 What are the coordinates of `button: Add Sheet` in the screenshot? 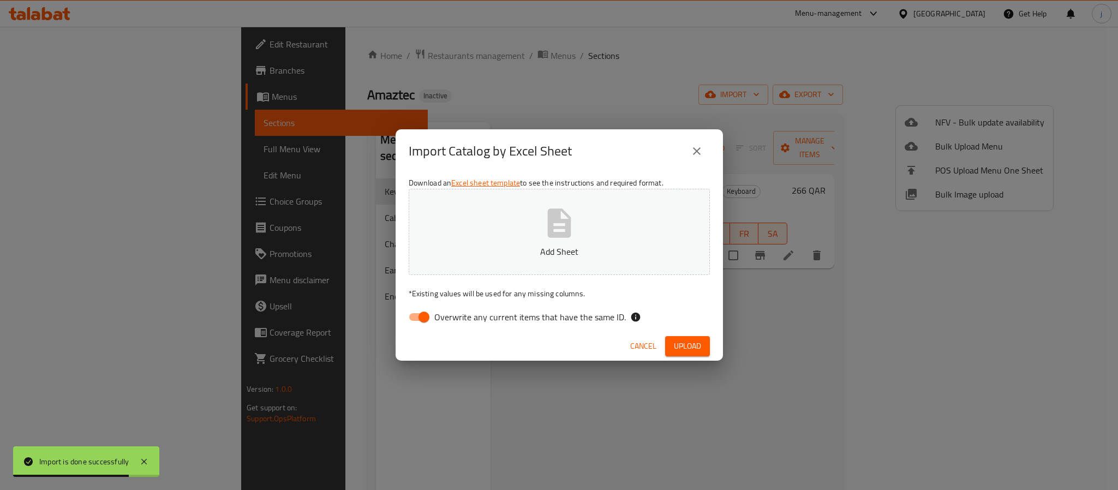 It's located at (559, 232).